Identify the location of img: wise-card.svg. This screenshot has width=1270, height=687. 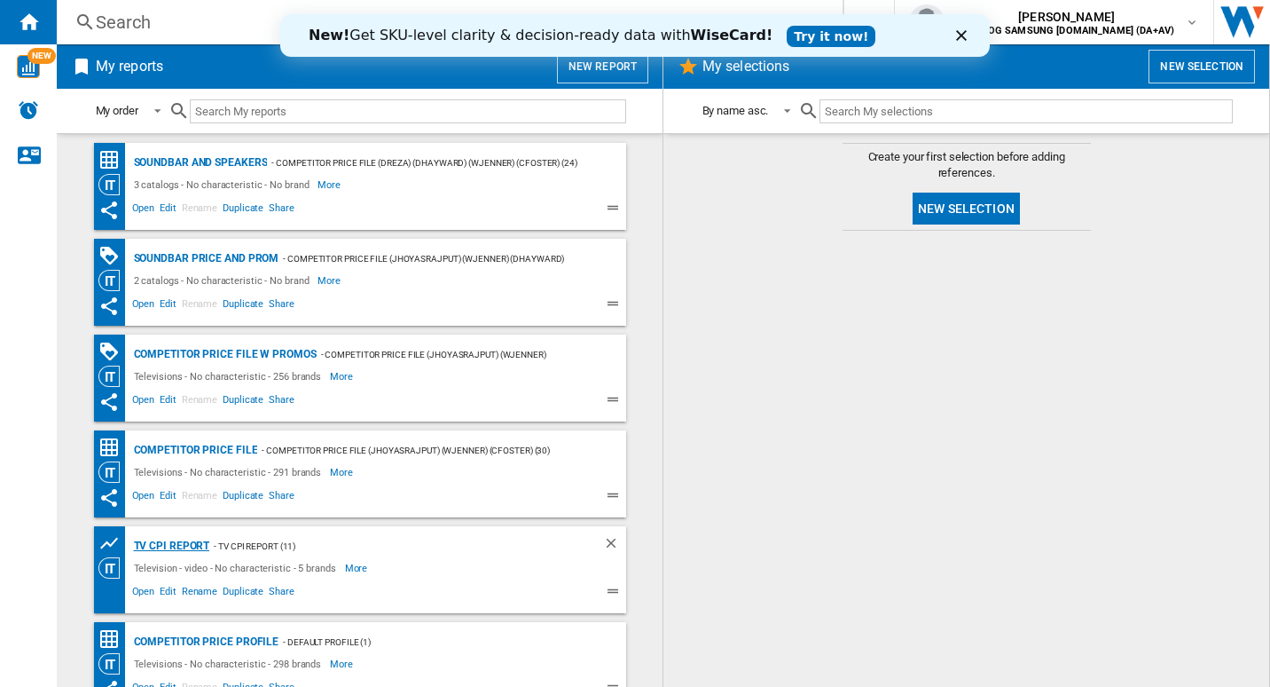
(28, 67).